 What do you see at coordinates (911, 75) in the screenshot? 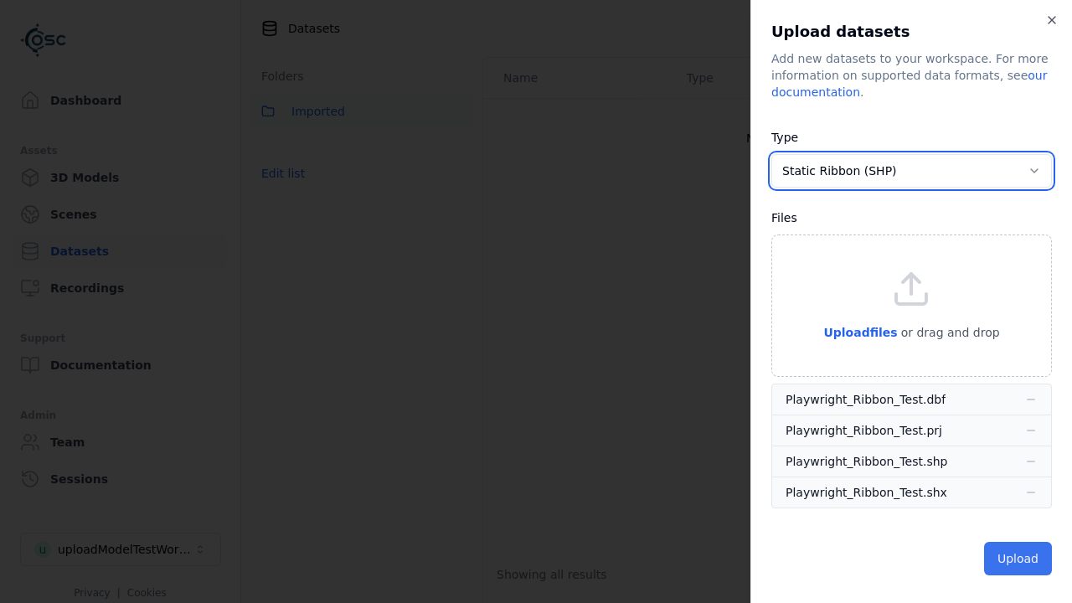
I see `div: Add new datasets to your workspace. For more information on supported data formats, see .` at bounding box center [911, 75].